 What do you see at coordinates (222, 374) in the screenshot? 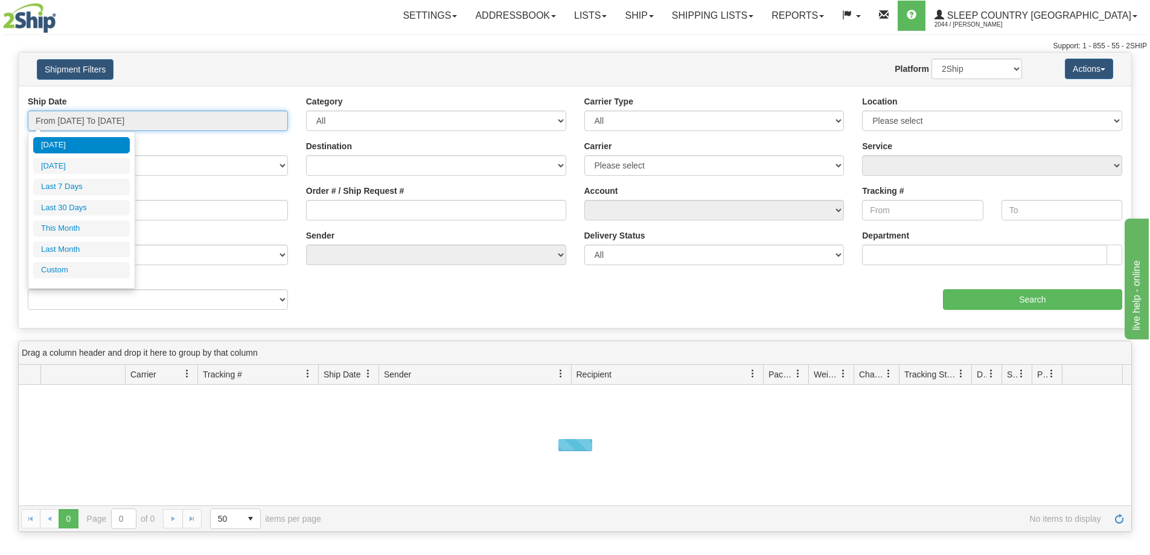
I see `span: Tracking #` at bounding box center [222, 374].